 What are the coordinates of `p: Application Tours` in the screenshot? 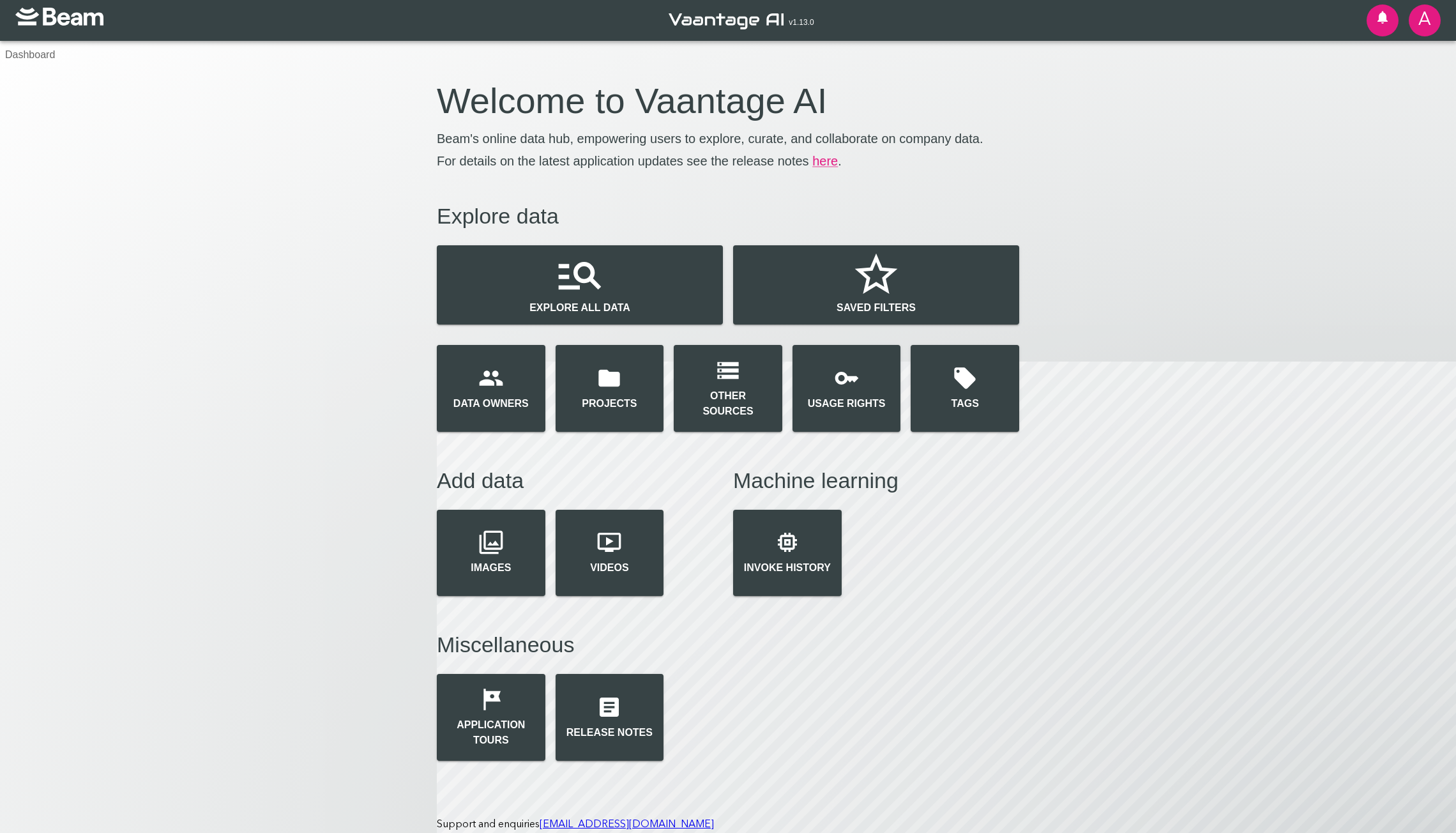 It's located at (491, 733).